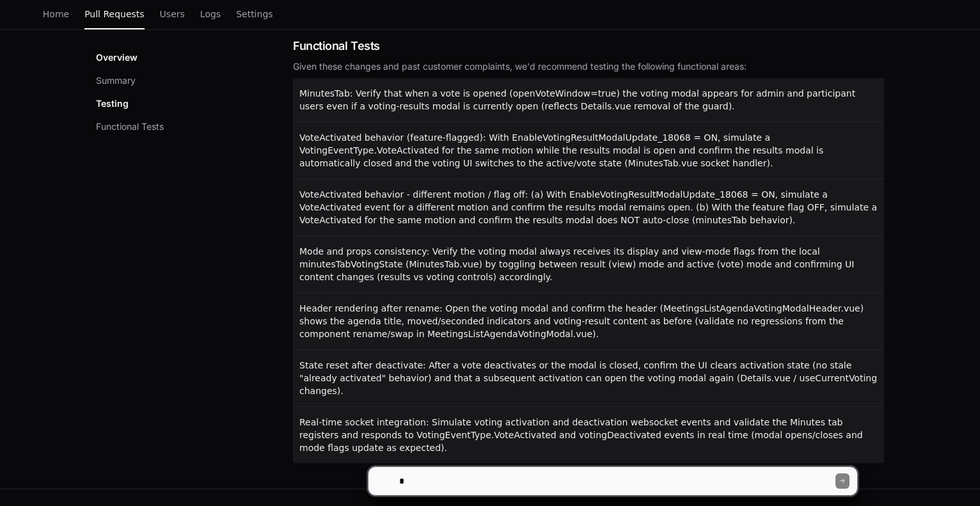  I want to click on span: MinutesTab: Verify that when a vote is opened (openVoteWindow=true) the voting modal appears for ..., so click(577, 100).